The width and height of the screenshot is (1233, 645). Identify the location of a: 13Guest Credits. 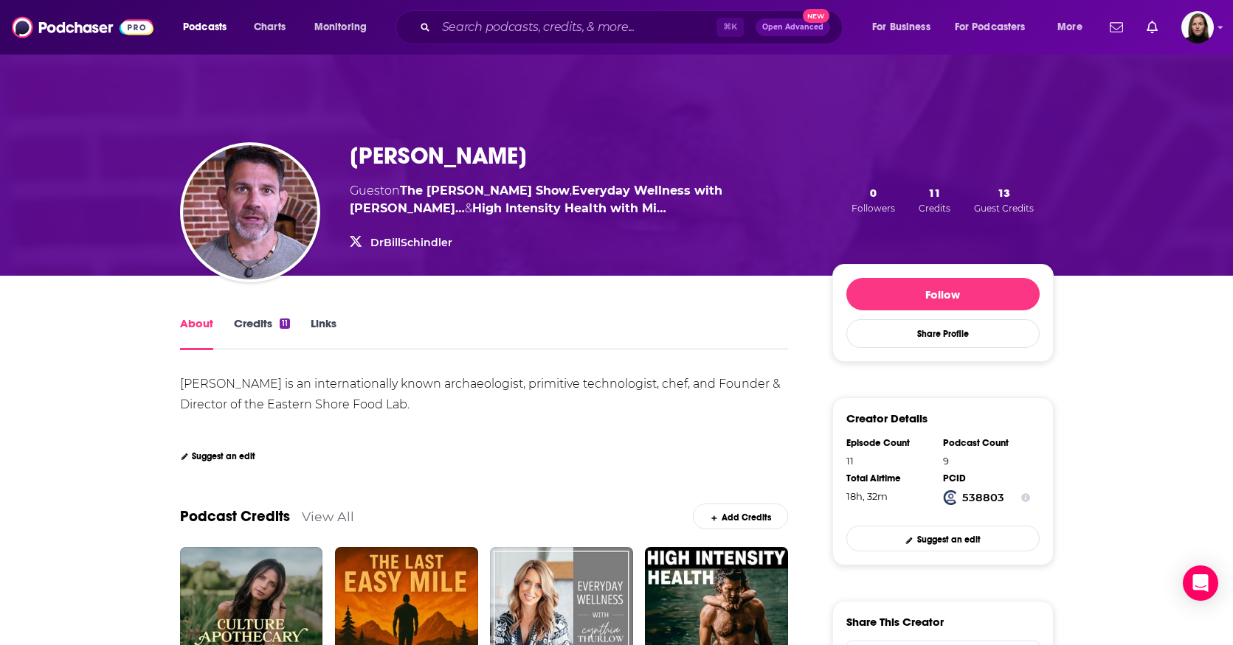
(1003, 200).